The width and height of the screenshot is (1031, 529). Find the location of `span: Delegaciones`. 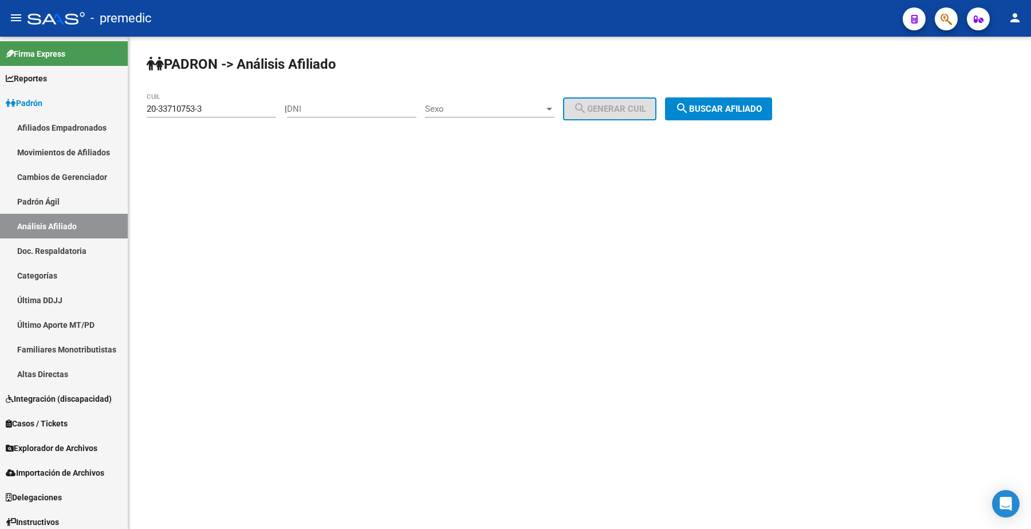

span: Delegaciones is located at coordinates (34, 497).